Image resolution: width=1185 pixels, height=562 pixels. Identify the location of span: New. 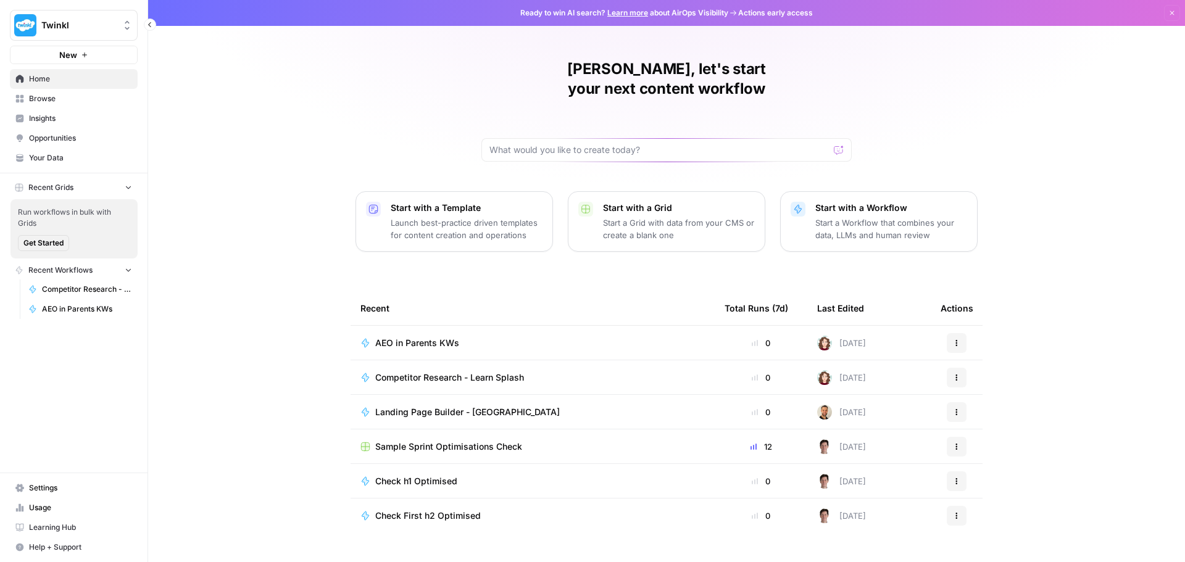
(68, 55).